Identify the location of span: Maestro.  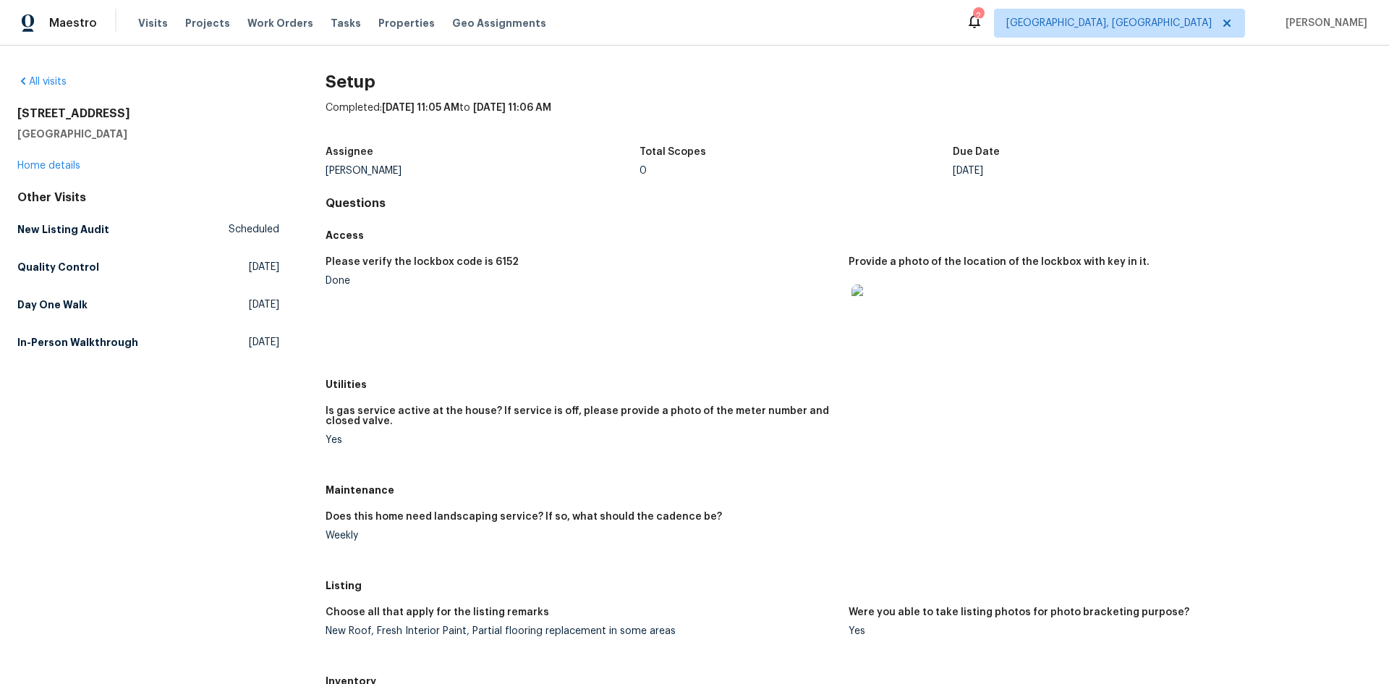
(73, 23).